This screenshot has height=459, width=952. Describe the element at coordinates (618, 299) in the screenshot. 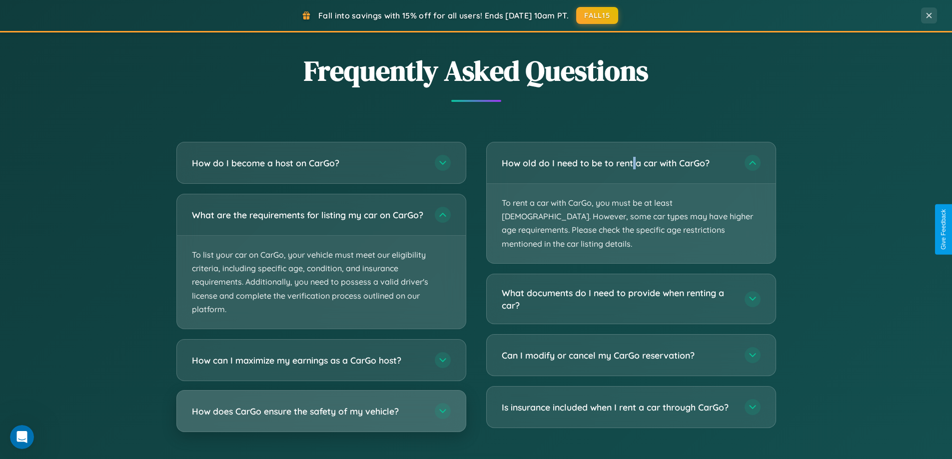

I see `h3: What documents do I need to provide when renting a car?` at that location.